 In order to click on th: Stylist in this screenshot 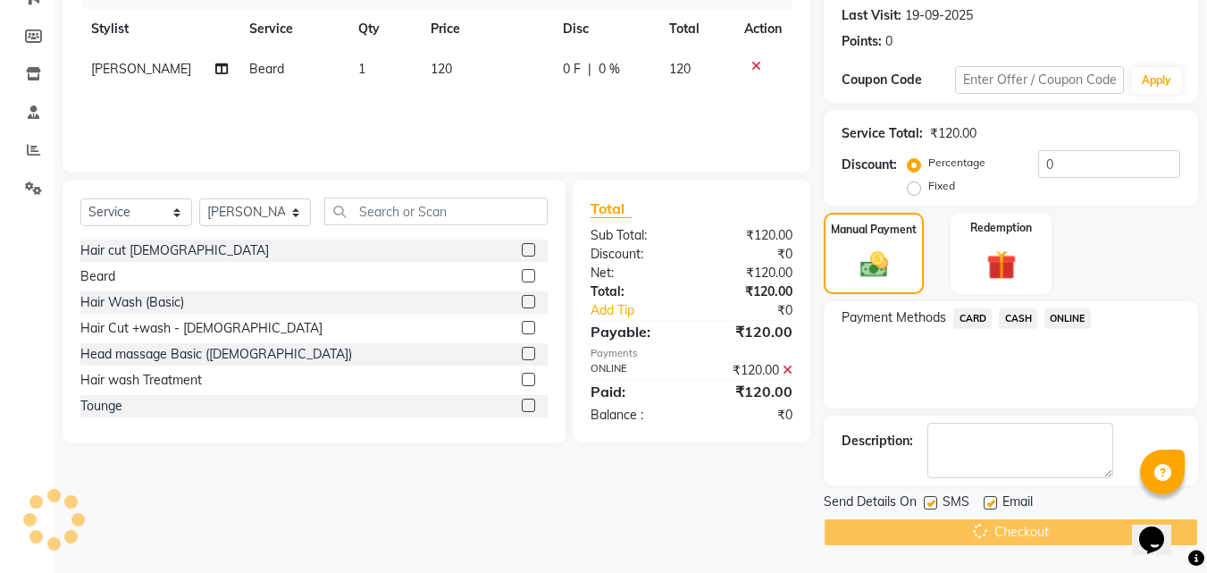, I will do `click(159, 29)`.